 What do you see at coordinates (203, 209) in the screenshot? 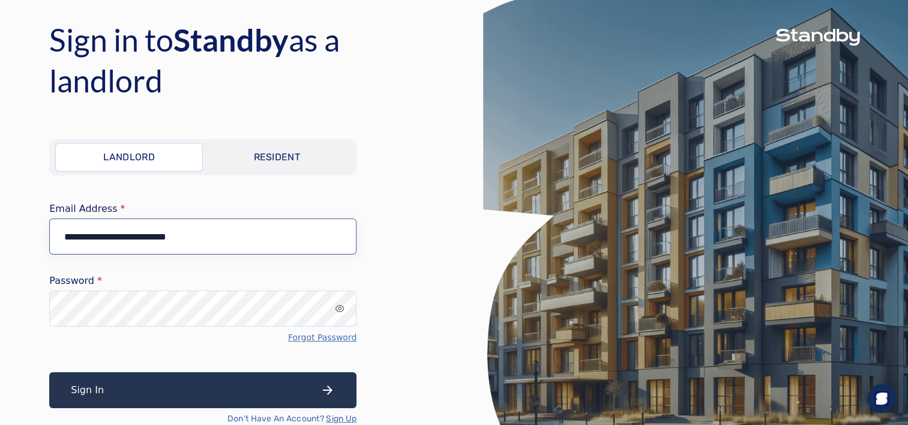
I see `label: Email Address` at bounding box center [203, 209].